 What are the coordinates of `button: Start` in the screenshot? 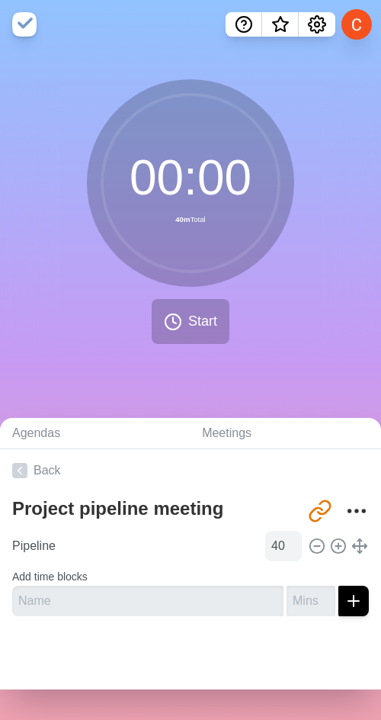 It's located at (191, 321).